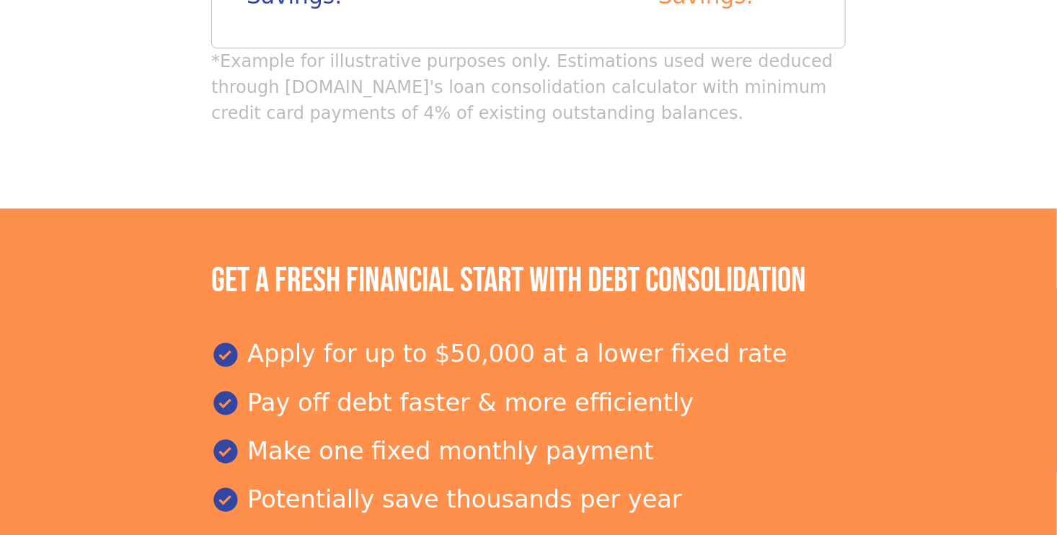 This screenshot has height=535, width=1057. I want to click on div: Pay off debt faster & more efficiently, so click(529, 403).